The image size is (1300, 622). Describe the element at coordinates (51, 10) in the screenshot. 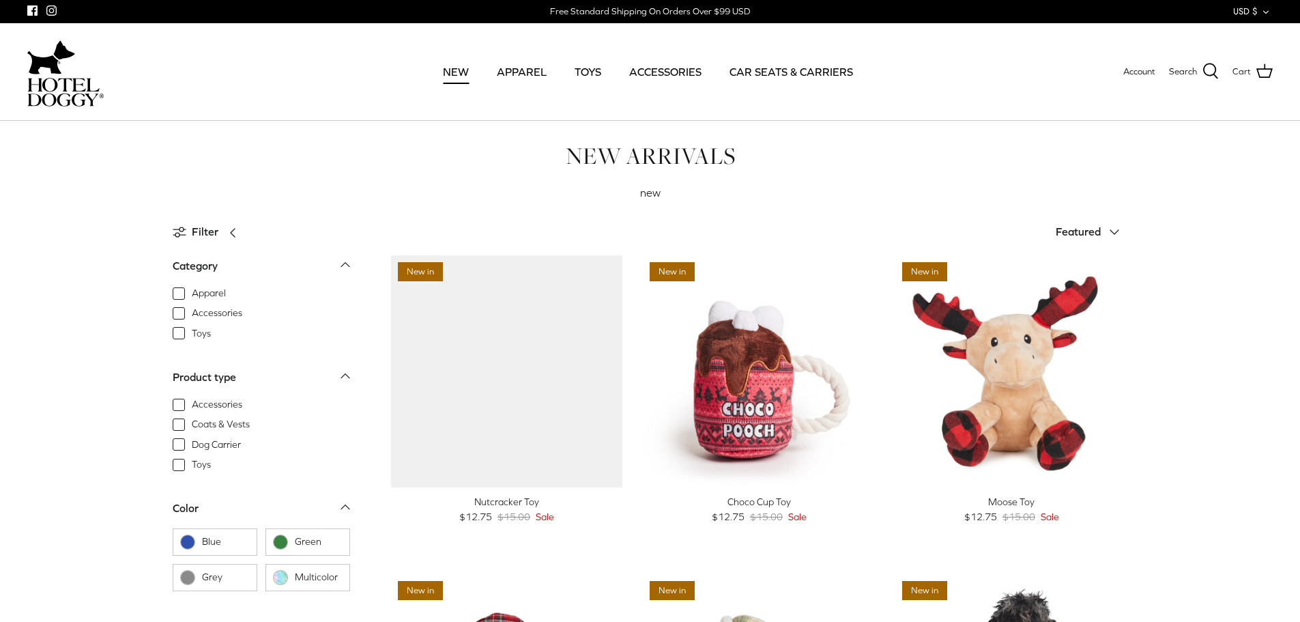

I see `a: Instagram` at that location.